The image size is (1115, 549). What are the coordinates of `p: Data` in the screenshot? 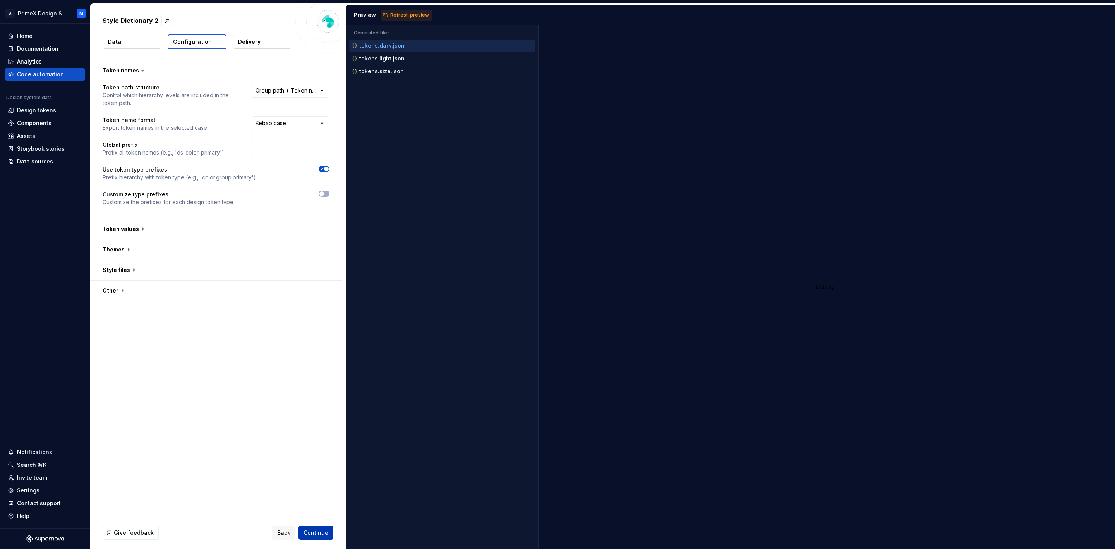 It's located at (115, 42).